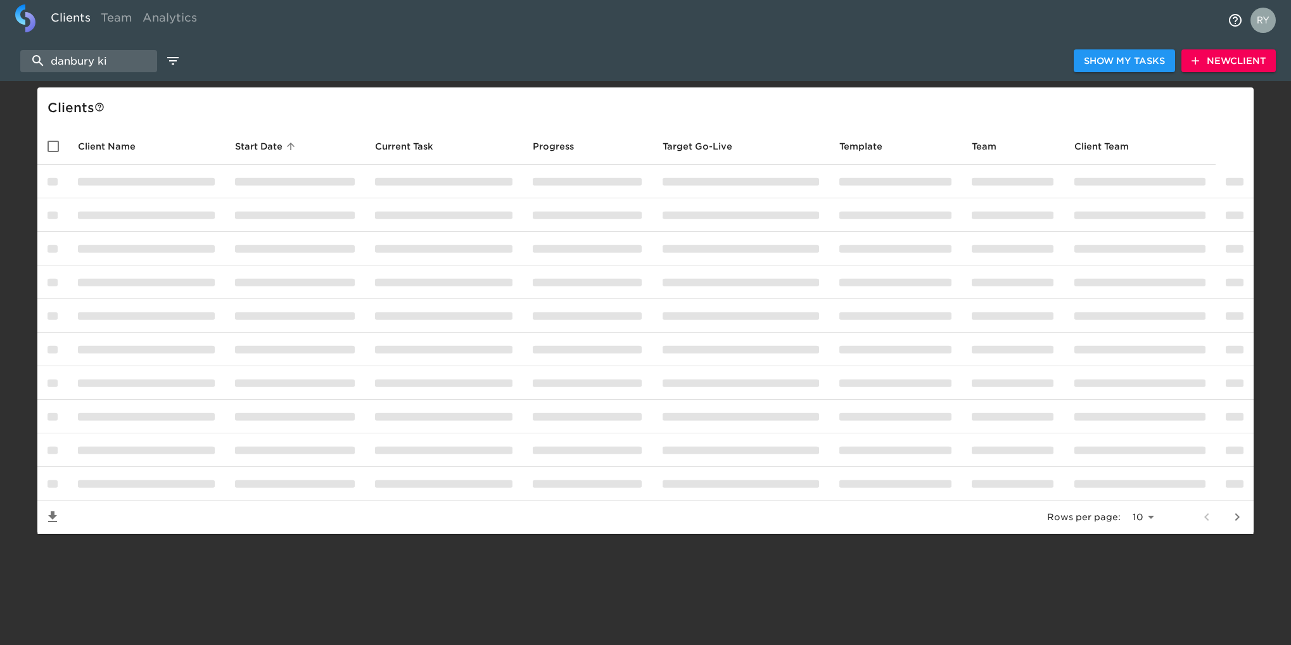  I want to click on img: logo, so click(25, 18).